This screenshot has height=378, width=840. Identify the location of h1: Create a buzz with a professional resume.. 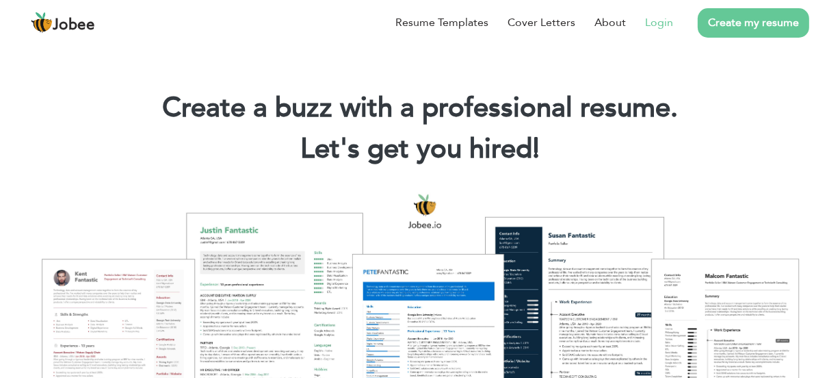
(420, 108).